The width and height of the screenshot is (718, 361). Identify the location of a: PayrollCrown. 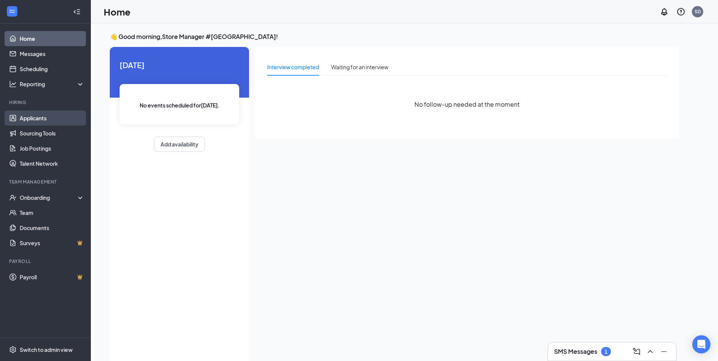
(52, 277).